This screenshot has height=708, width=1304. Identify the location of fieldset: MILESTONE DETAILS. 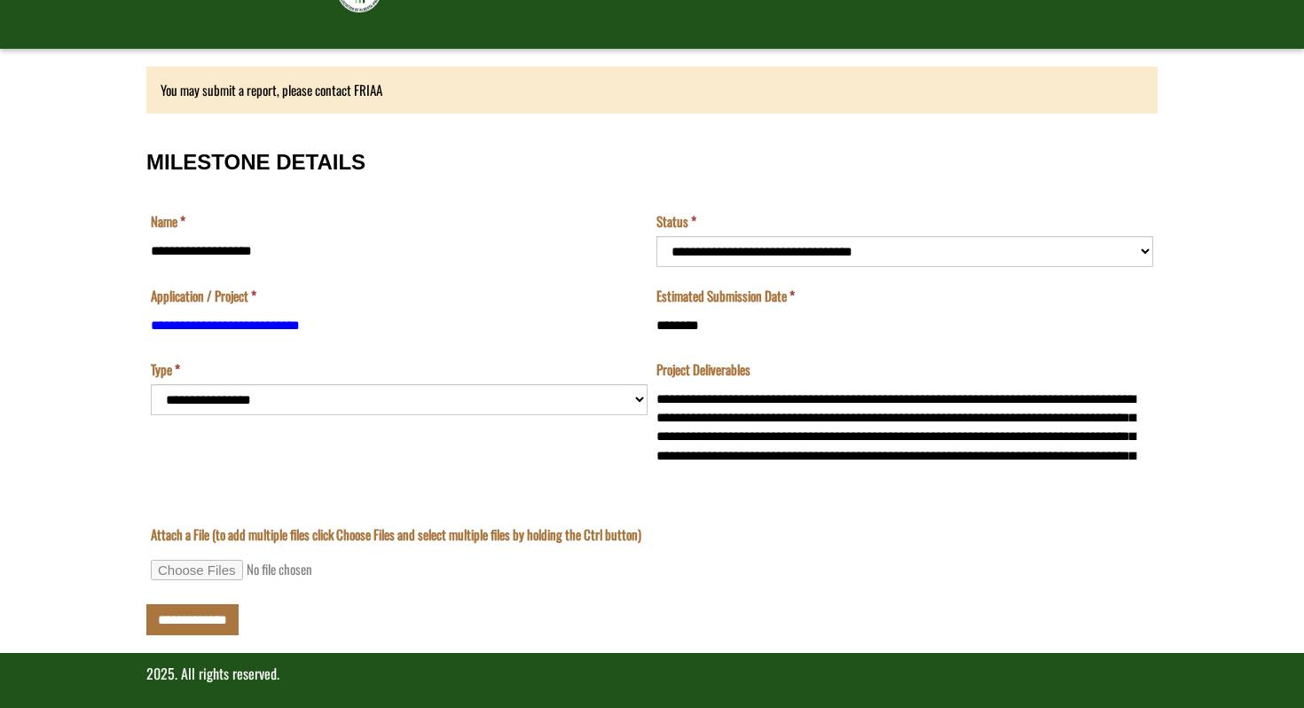
(652, 311).